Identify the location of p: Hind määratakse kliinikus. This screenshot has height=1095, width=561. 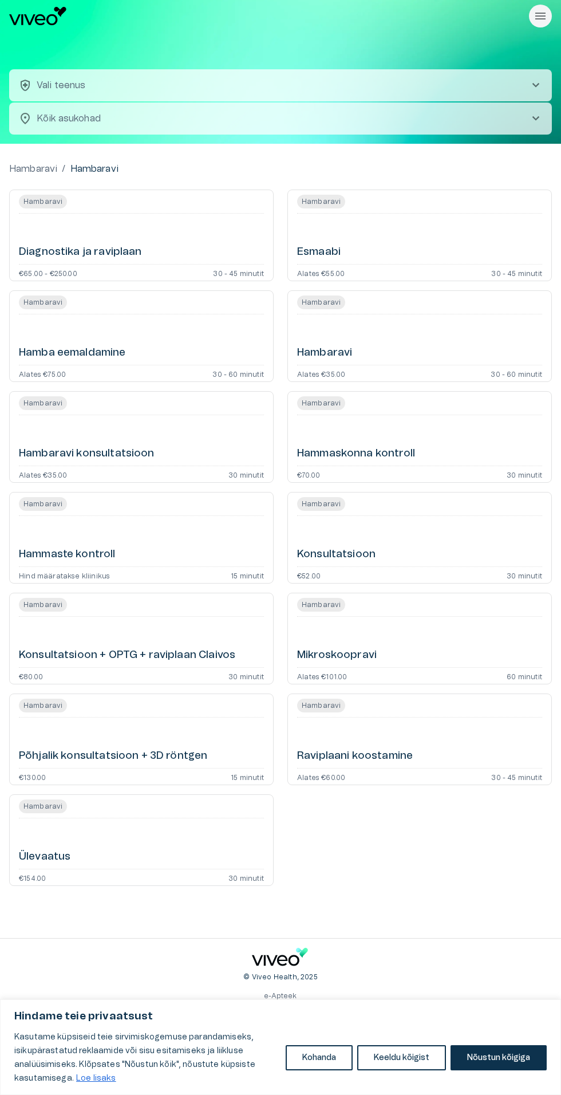
(64, 575).